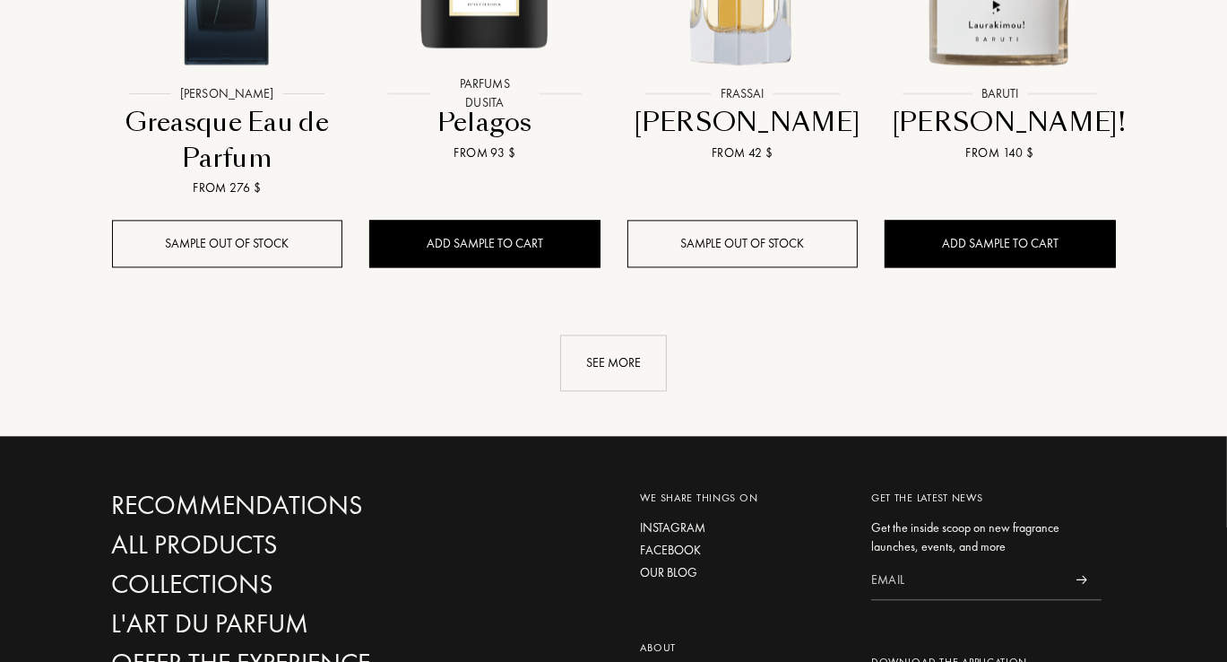  Describe the element at coordinates (742, 572) in the screenshot. I see `a: Our blog` at that location.